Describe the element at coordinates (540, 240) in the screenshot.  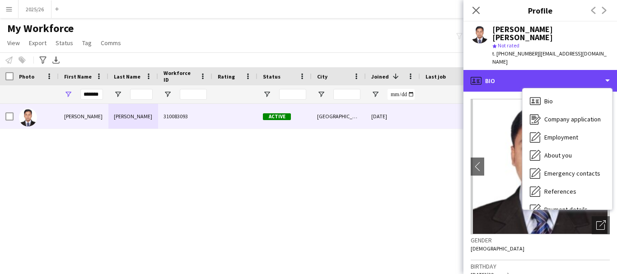
I see `h3: Gender` at that location.